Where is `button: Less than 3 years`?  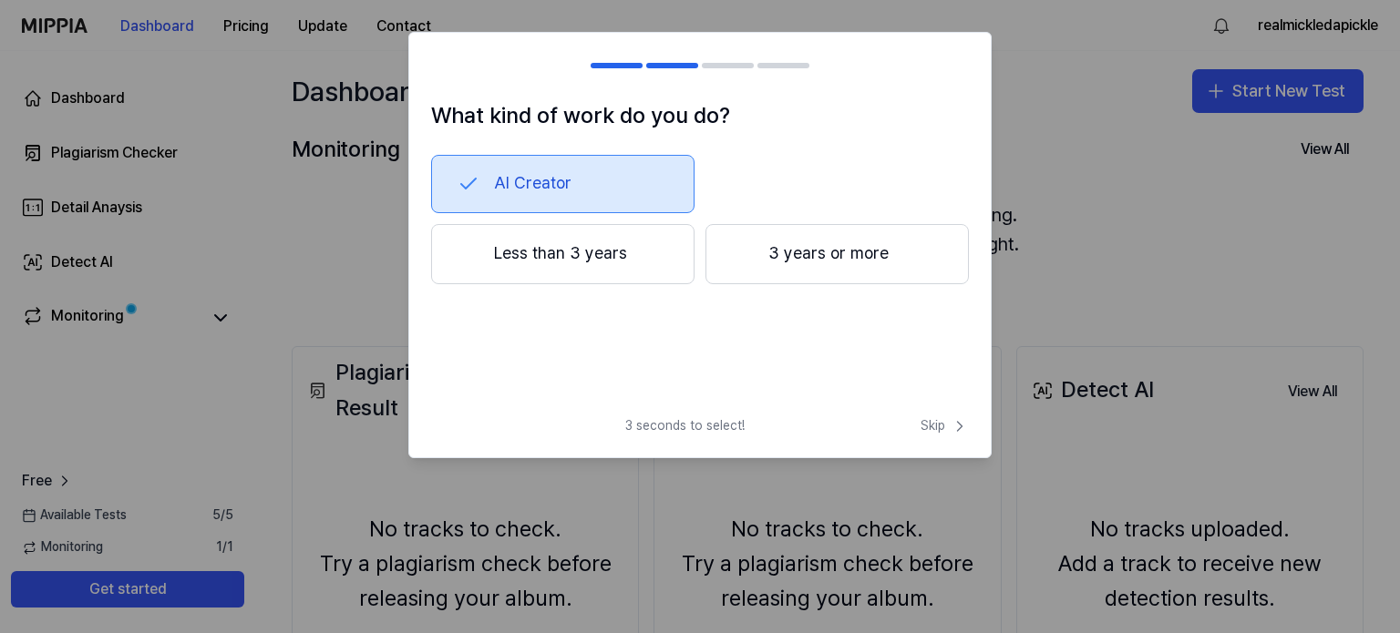
button: Less than 3 years is located at coordinates (562, 254).